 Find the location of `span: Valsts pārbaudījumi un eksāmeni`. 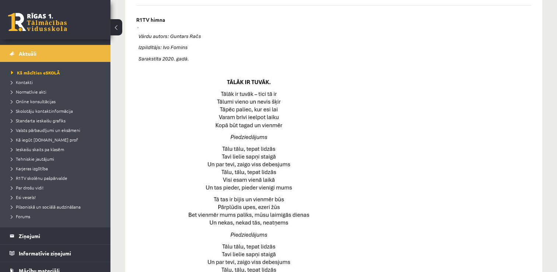

span: Valsts pārbaudījumi un eksāmeni is located at coordinates (46, 130).